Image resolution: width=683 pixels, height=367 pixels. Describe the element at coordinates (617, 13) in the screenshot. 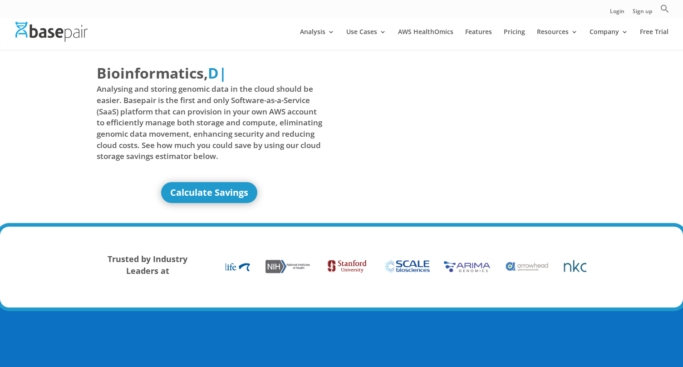

I see `a: Login` at that location.